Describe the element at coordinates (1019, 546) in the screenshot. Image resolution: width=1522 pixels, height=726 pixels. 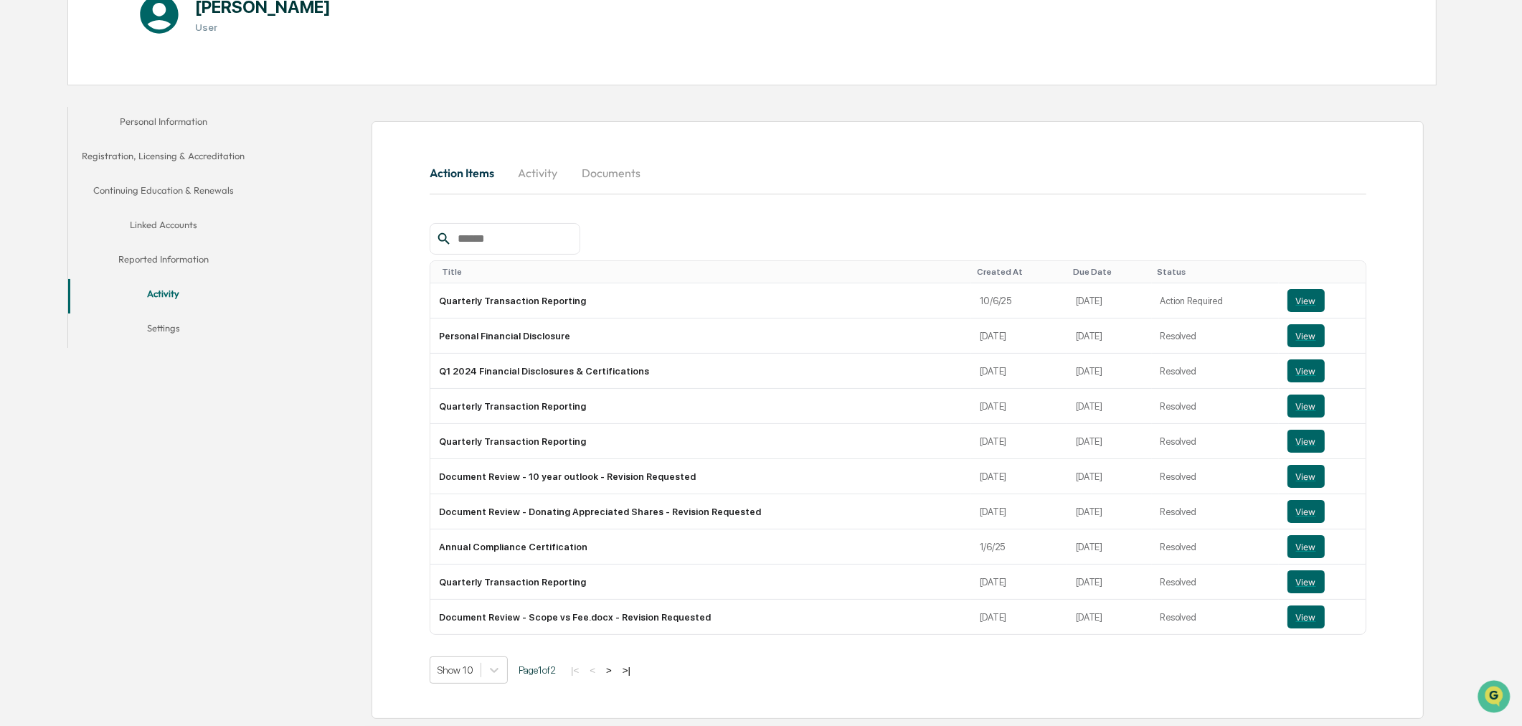
I see `td: 1/6/25` at that location.